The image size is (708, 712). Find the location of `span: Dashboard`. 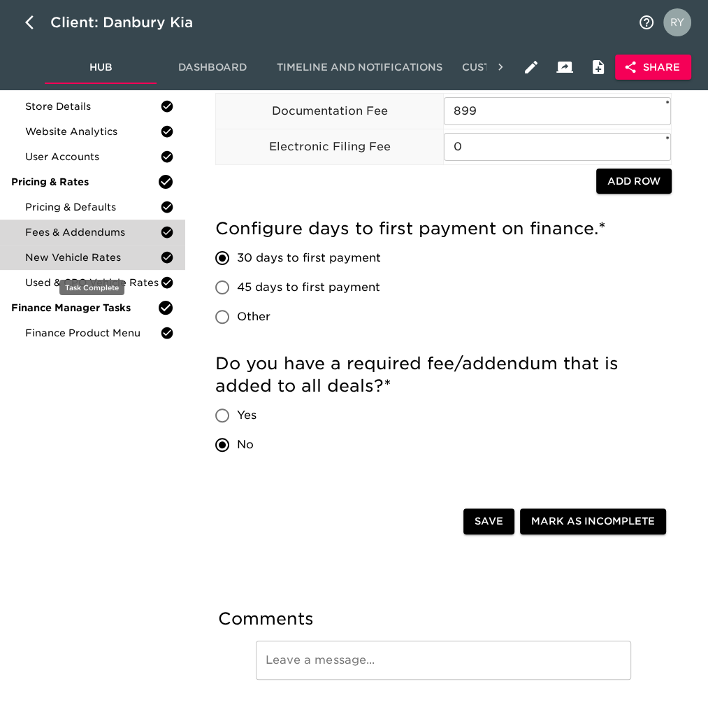

span: Dashboard is located at coordinates (213, 67).